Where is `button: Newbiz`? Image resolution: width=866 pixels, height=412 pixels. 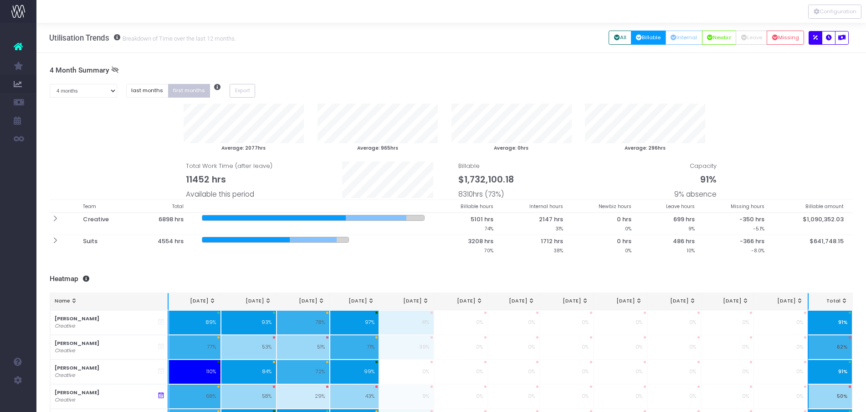 button: Newbiz is located at coordinates (720, 37).